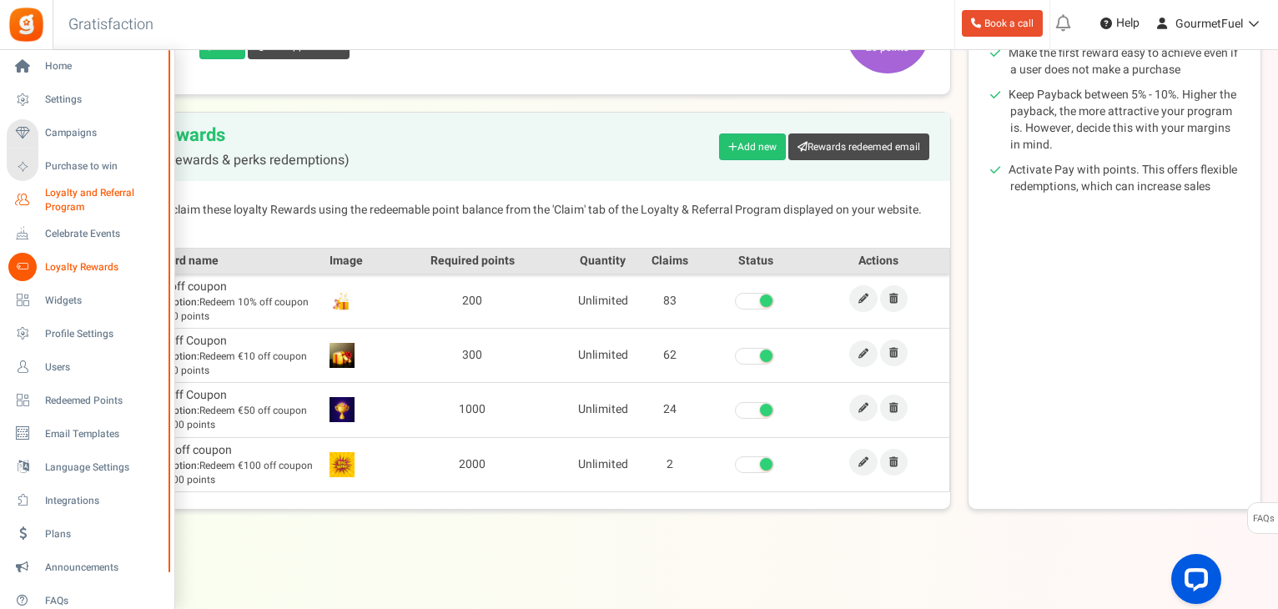 The width and height of the screenshot is (1278, 609). I want to click on span: GourmetFuel, so click(1209, 23).